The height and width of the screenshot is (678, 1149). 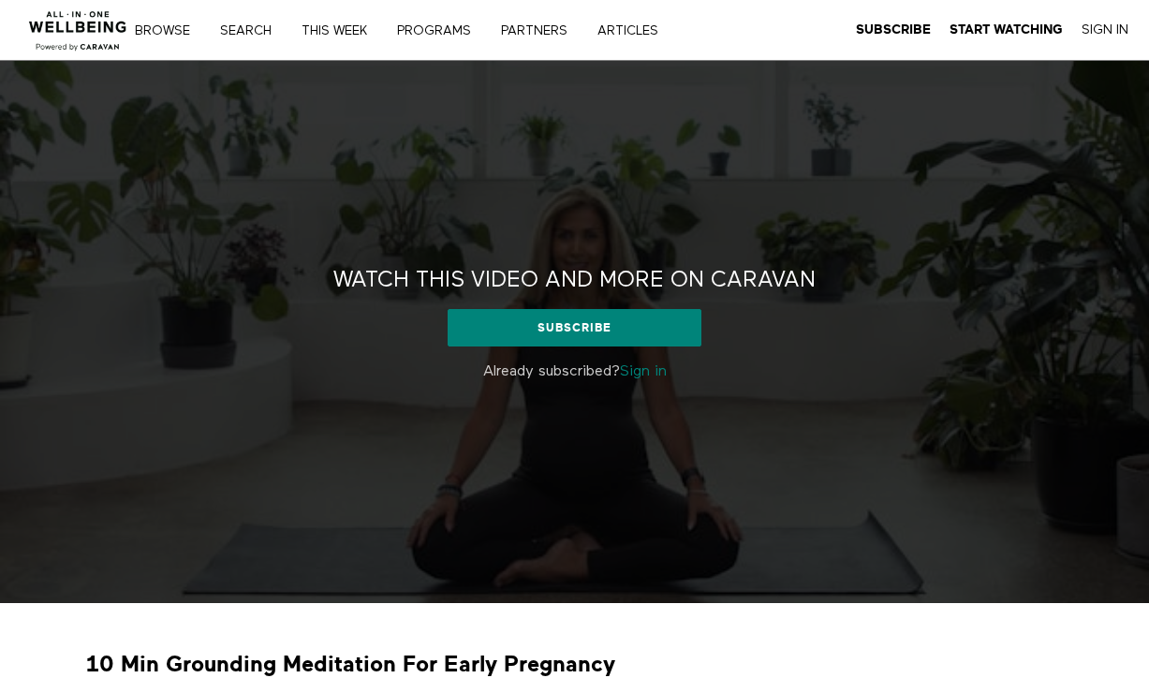 What do you see at coordinates (634, 31) in the screenshot?
I see `a: ARTICLES` at bounding box center [634, 31].